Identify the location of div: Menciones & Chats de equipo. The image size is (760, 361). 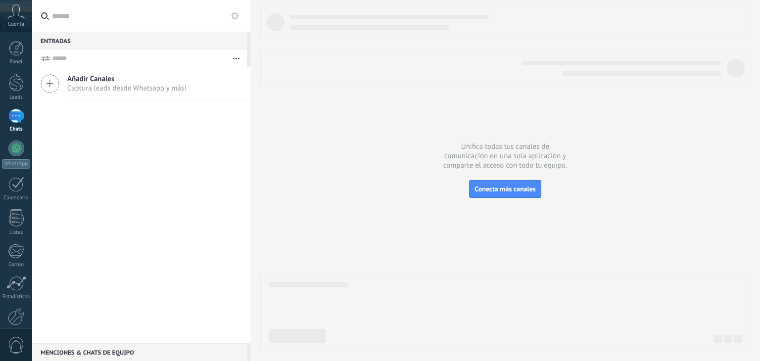
(140, 352).